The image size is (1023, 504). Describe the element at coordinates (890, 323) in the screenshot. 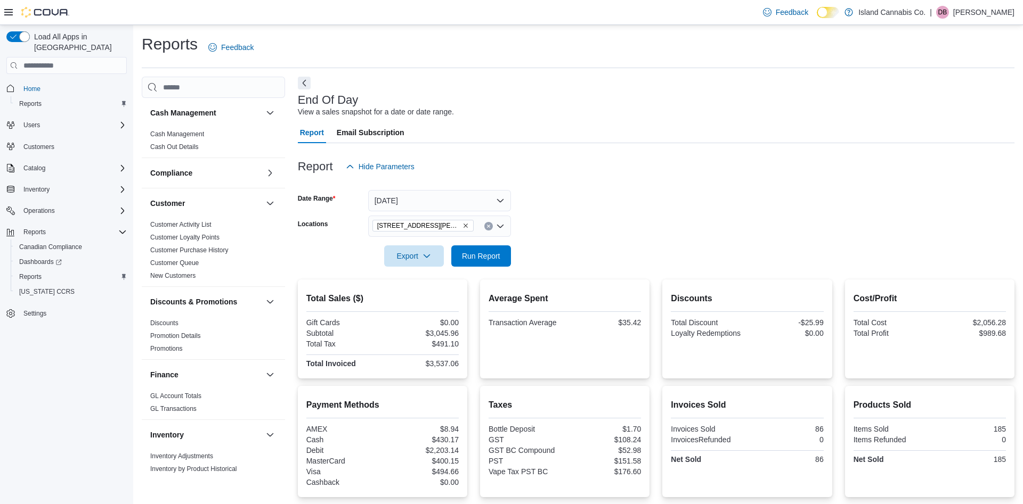

I see `div: Total Cost` at that location.